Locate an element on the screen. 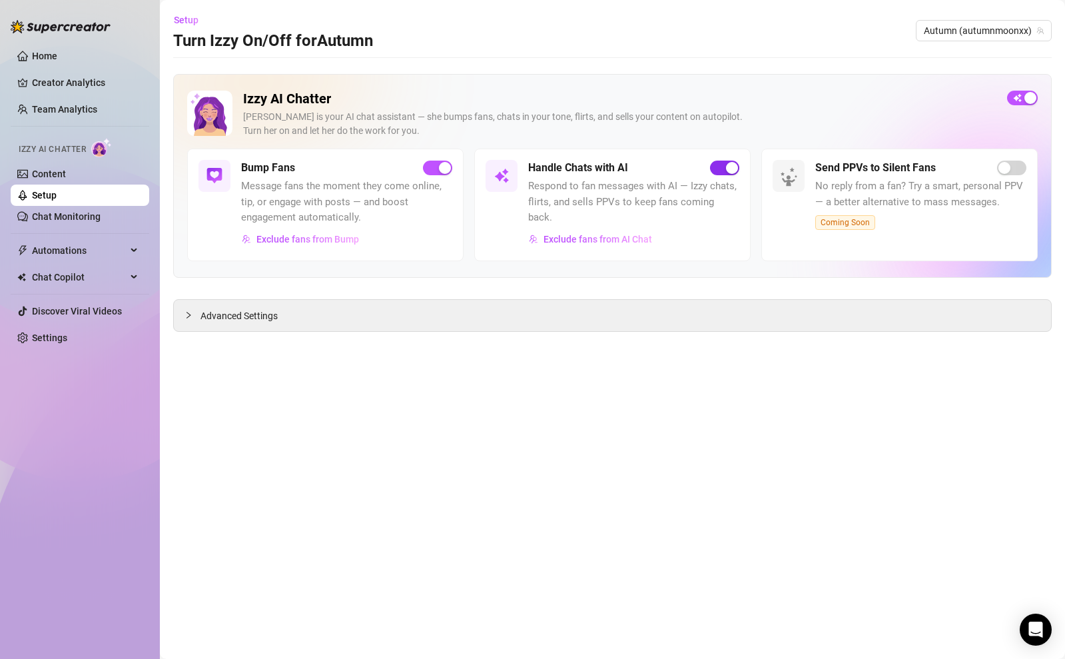  span: Advanced Settings is located at coordinates (239, 316).